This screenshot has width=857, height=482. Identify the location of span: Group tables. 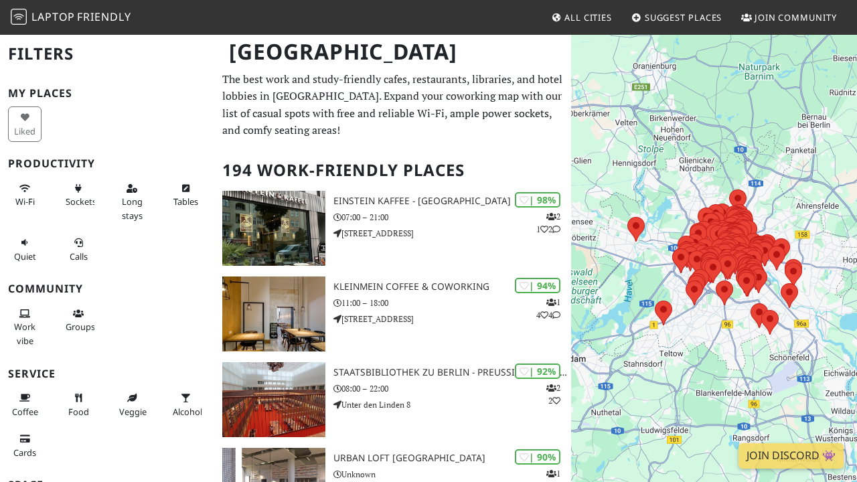
(80, 327).